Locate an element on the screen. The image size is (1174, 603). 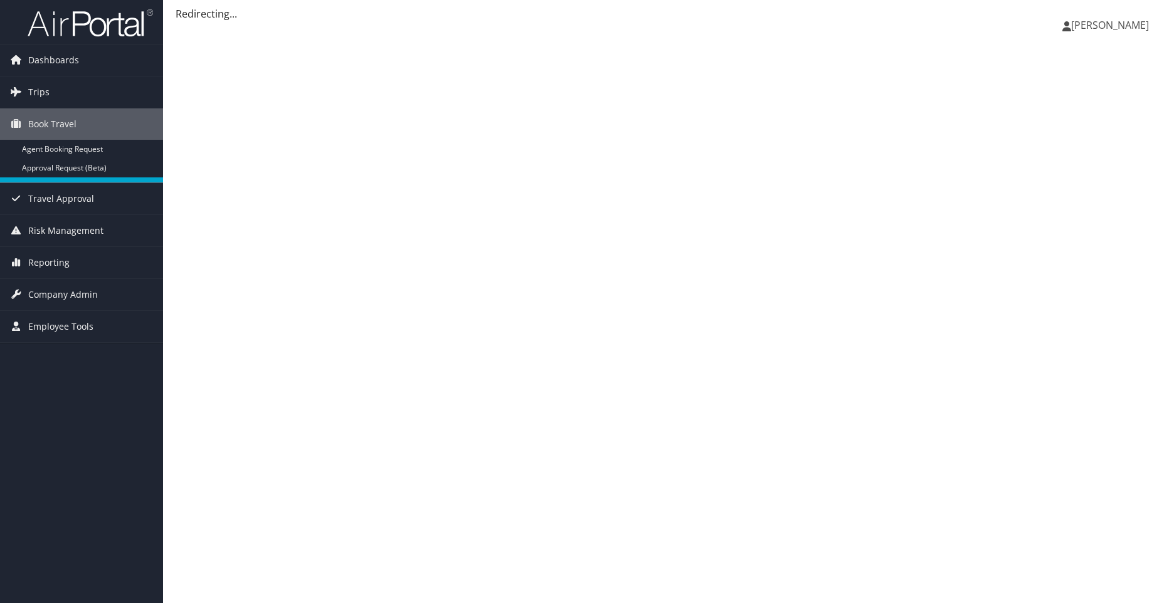
span: Company Admin is located at coordinates (63, 295).